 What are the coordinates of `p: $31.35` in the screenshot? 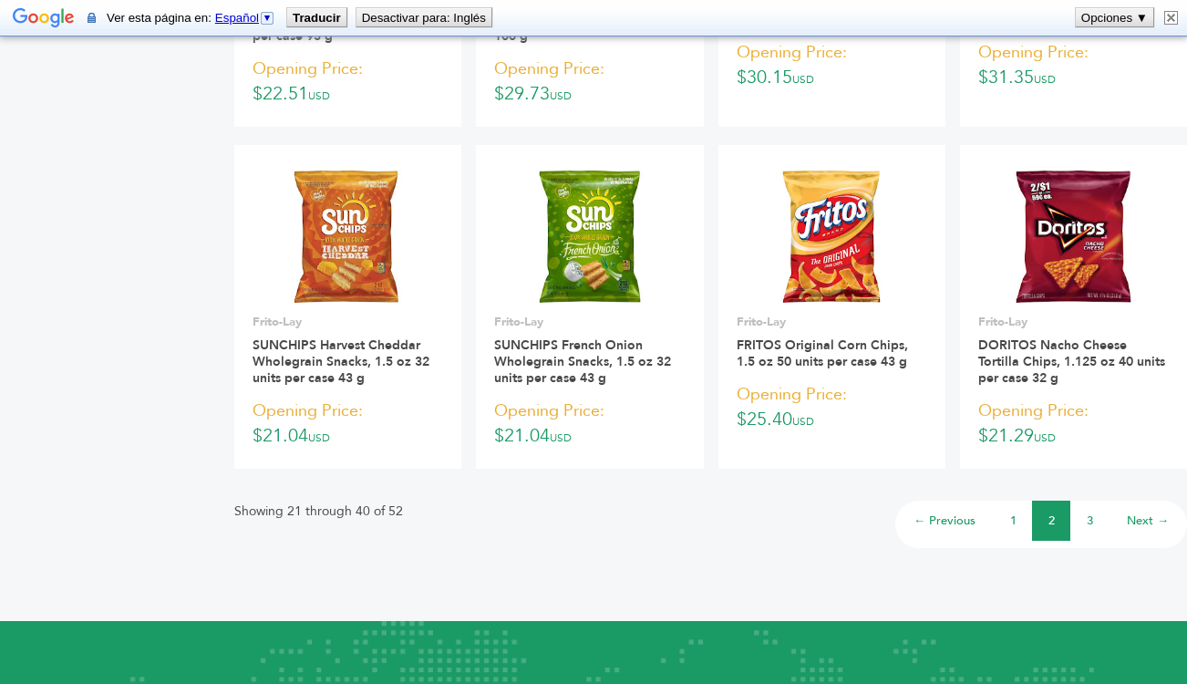 It's located at (1073, 66).